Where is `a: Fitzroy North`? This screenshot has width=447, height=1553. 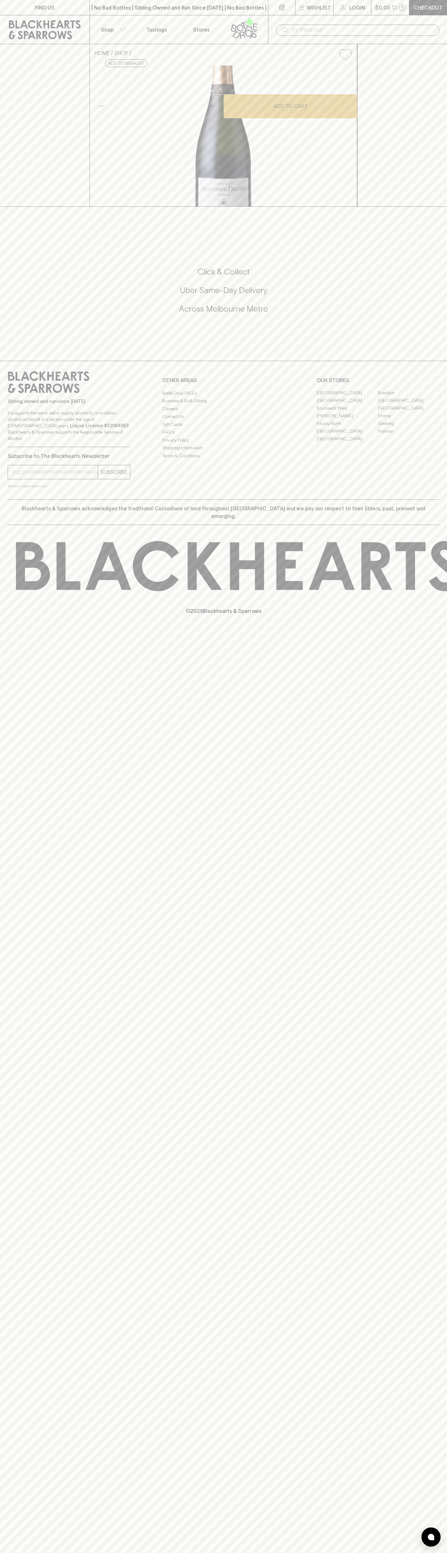 a: Fitzroy North is located at coordinates (347, 424).